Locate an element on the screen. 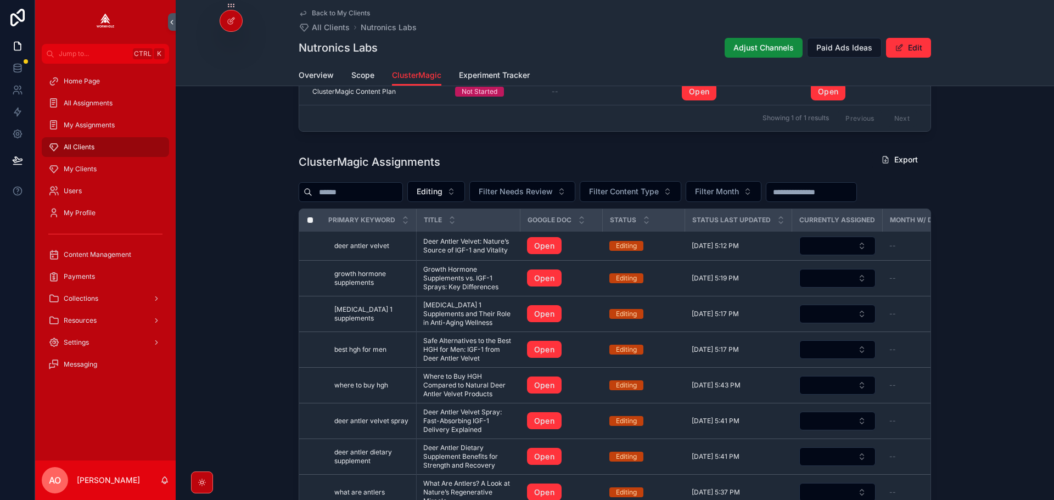  span: best hgh for men is located at coordinates (360, 350).